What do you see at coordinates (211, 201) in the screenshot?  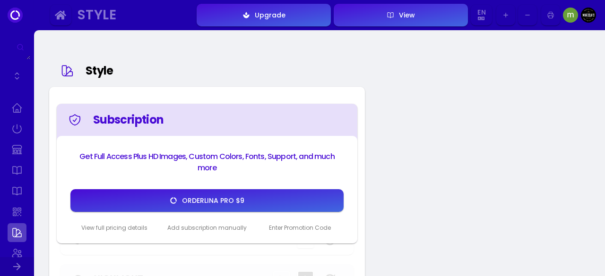 I see `div: ORDERLINA PRO $9` at bounding box center [211, 201].